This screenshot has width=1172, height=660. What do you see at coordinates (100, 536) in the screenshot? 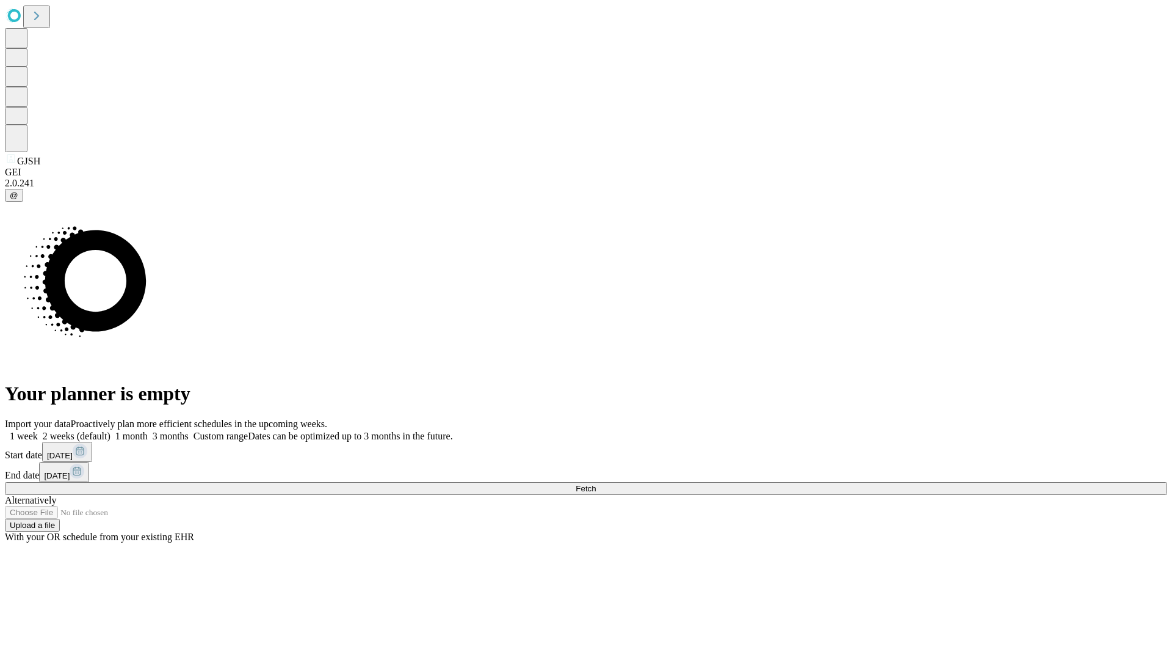
I see `span: With your OR schedule from your existing EHR` at bounding box center [100, 536].